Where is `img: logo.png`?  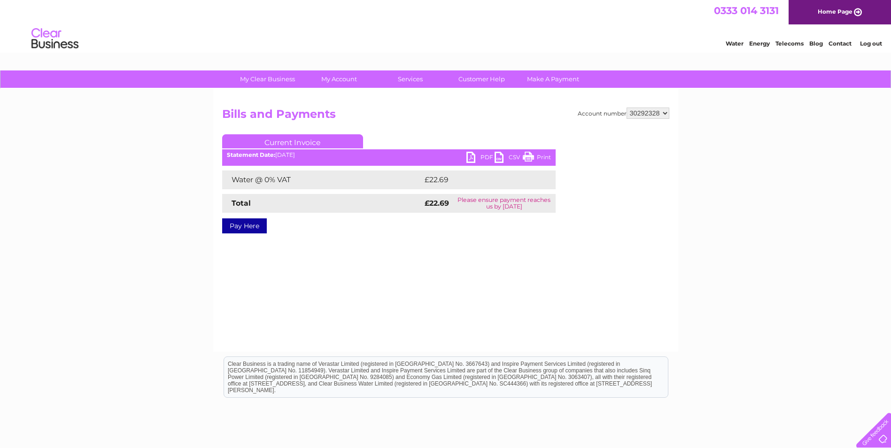
img: logo.png is located at coordinates (55, 38).